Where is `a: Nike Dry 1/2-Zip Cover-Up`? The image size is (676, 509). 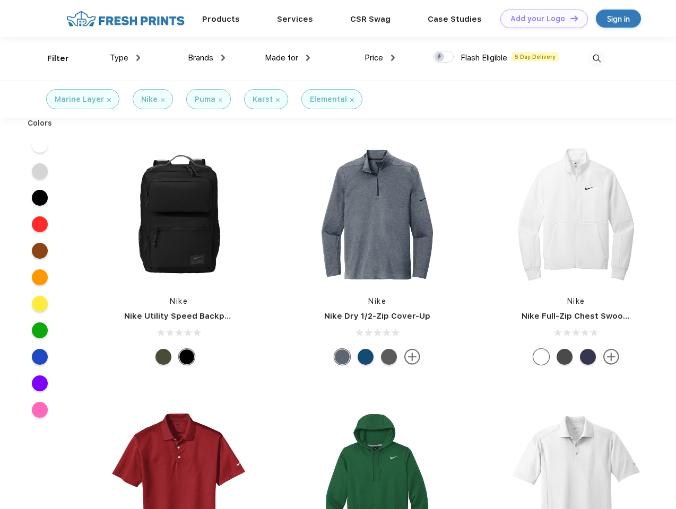
a: Nike Dry 1/2-Zip Cover-Up is located at coordinates (377, 316).